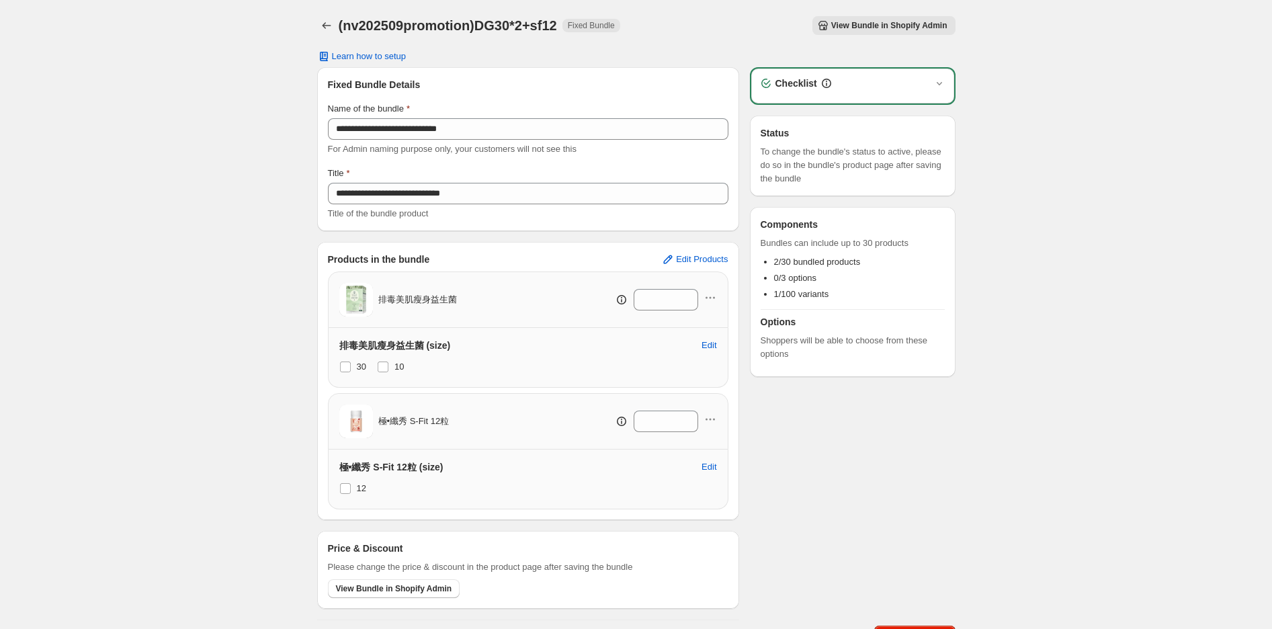  Describe the element at coordinates (417, 300) in the screenshot. I see `span: 排毒美肌瘦身益生菌` at that location.